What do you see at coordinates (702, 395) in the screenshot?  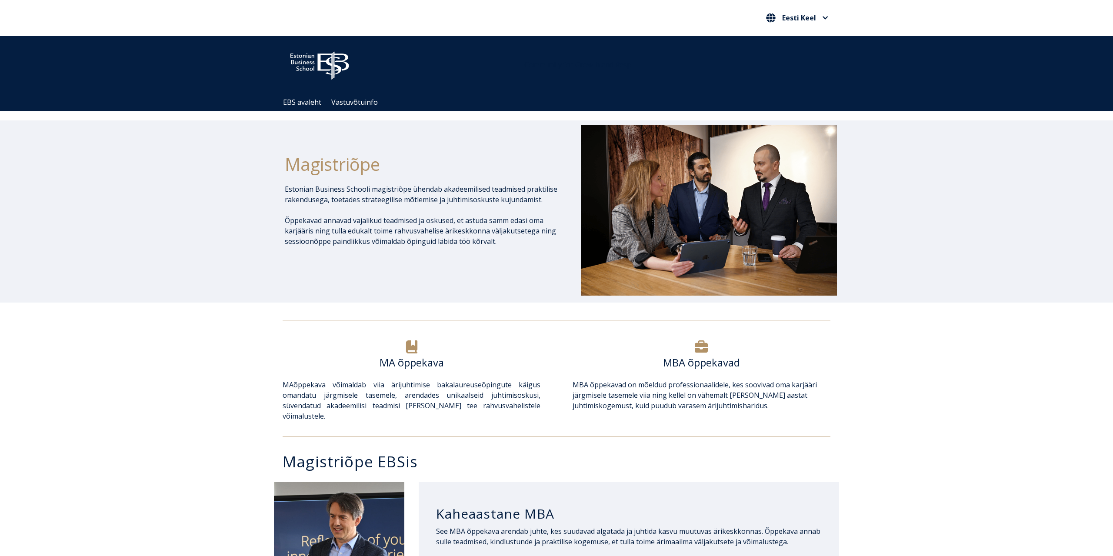 I see `p: õppekavad on mõeldud professionaalidele, kes soovivad oma karjääri järgmisele tasemele viia ning ...` at bounding box center [702, 395].